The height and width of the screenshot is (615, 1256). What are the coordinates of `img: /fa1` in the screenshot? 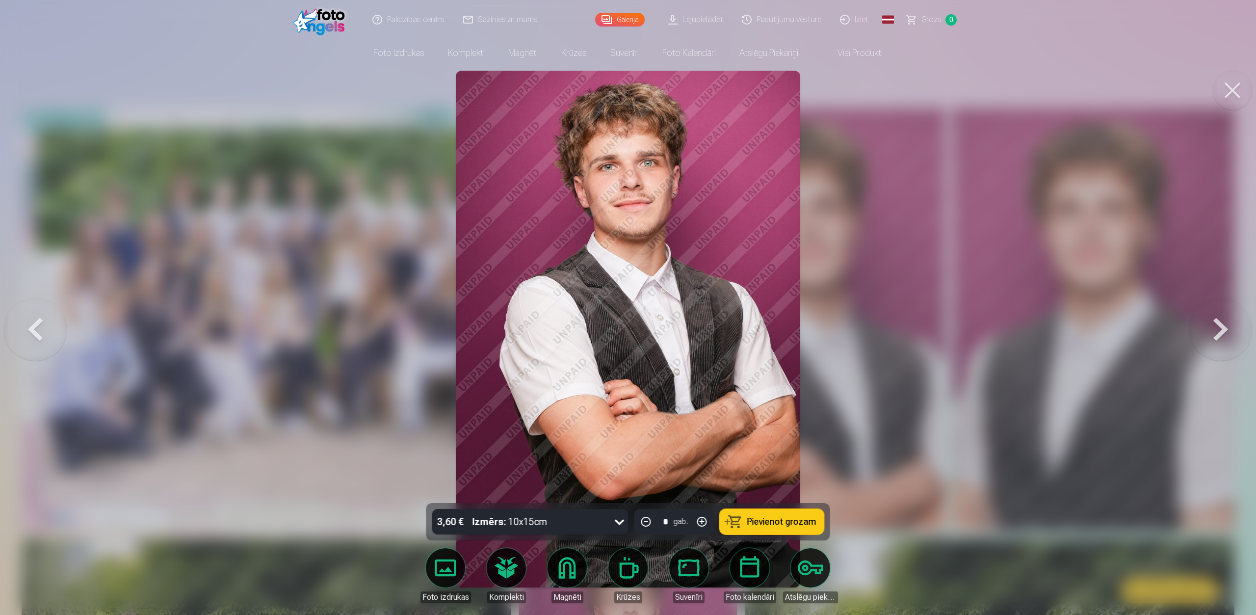 It's located at (321, 20).